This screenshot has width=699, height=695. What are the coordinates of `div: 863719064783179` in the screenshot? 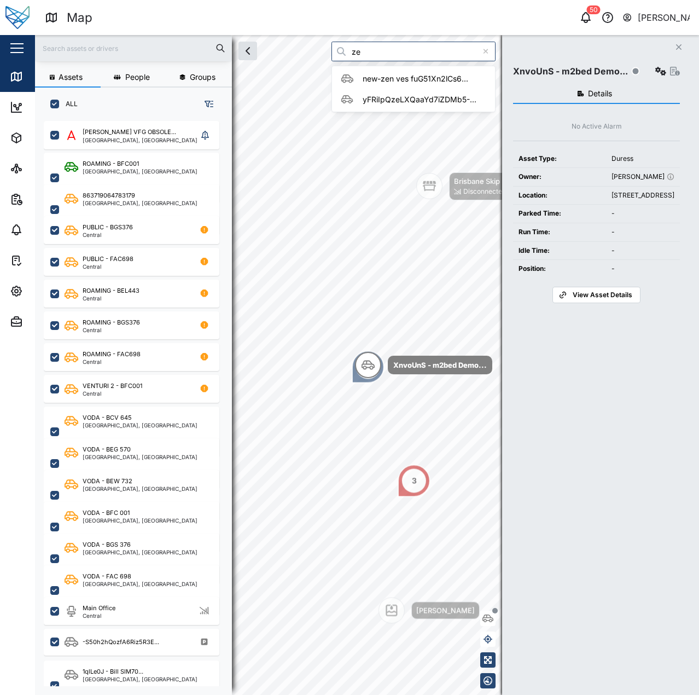 It's located at (109, 195).